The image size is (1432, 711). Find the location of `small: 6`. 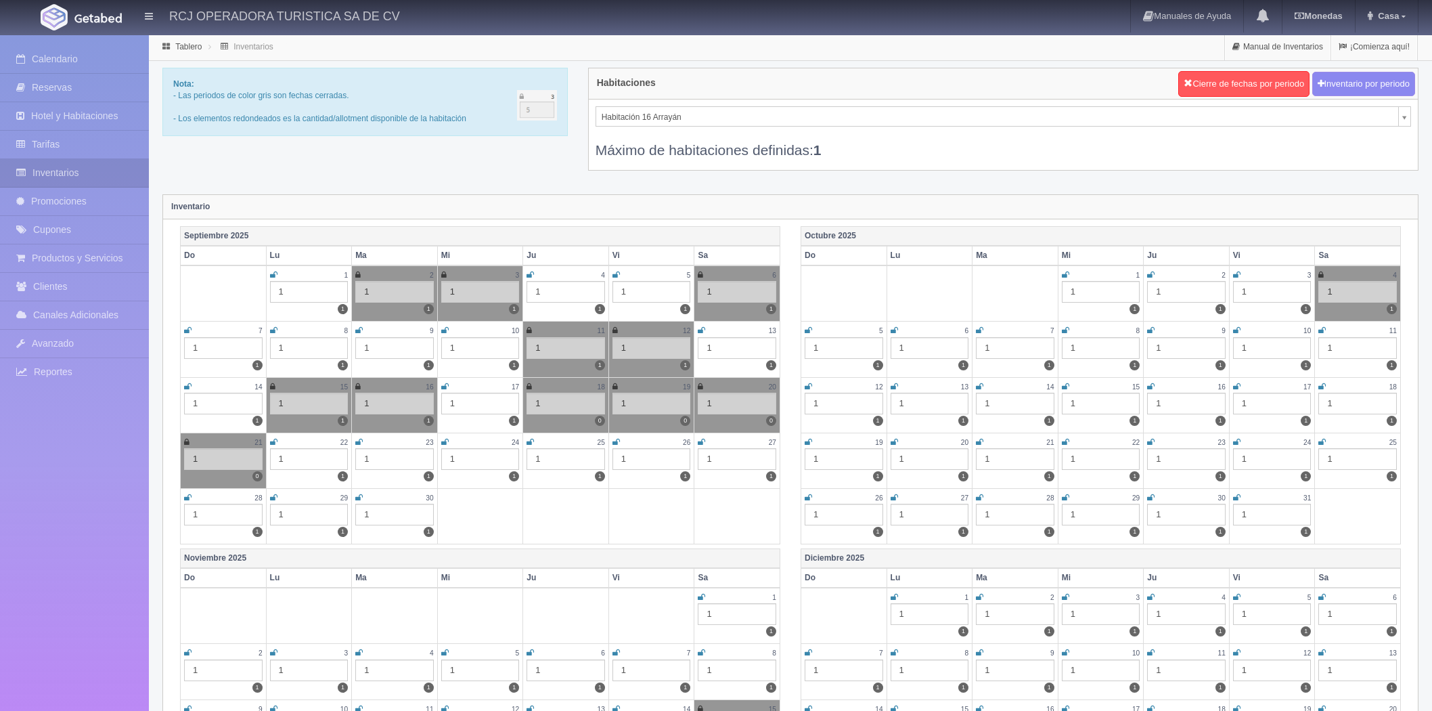

small: 6 is located at coordinates (603, 652).